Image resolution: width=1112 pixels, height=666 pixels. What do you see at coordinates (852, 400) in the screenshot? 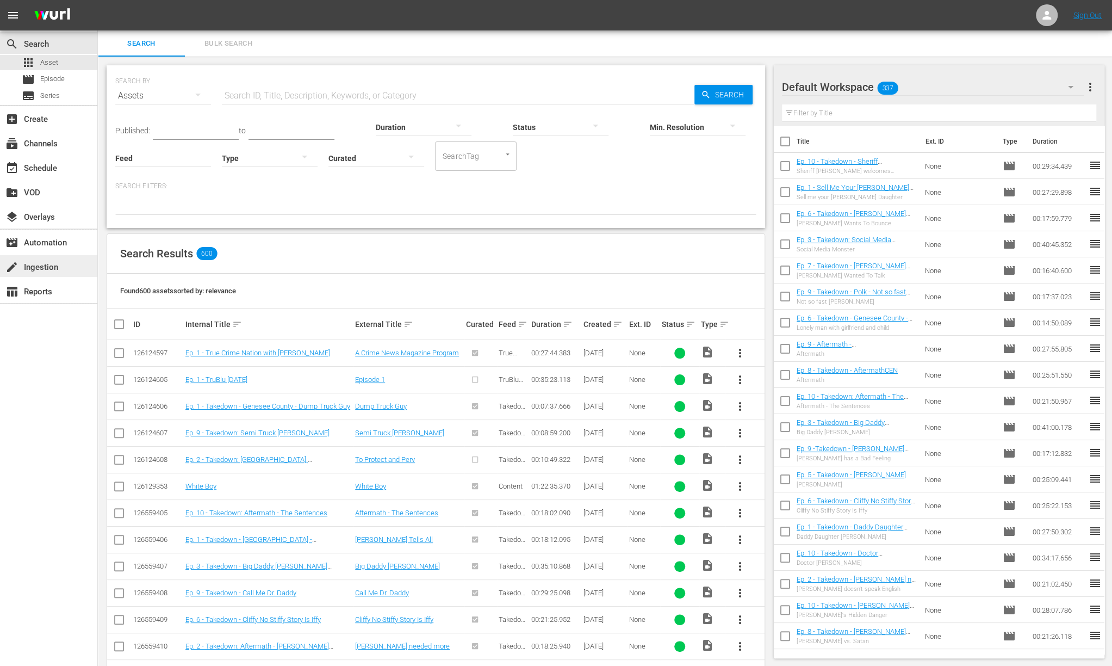
I see `a: Ep. 10 - Takedown: Aftermath - The SentencesCEN` at bounding box center [852, 400].